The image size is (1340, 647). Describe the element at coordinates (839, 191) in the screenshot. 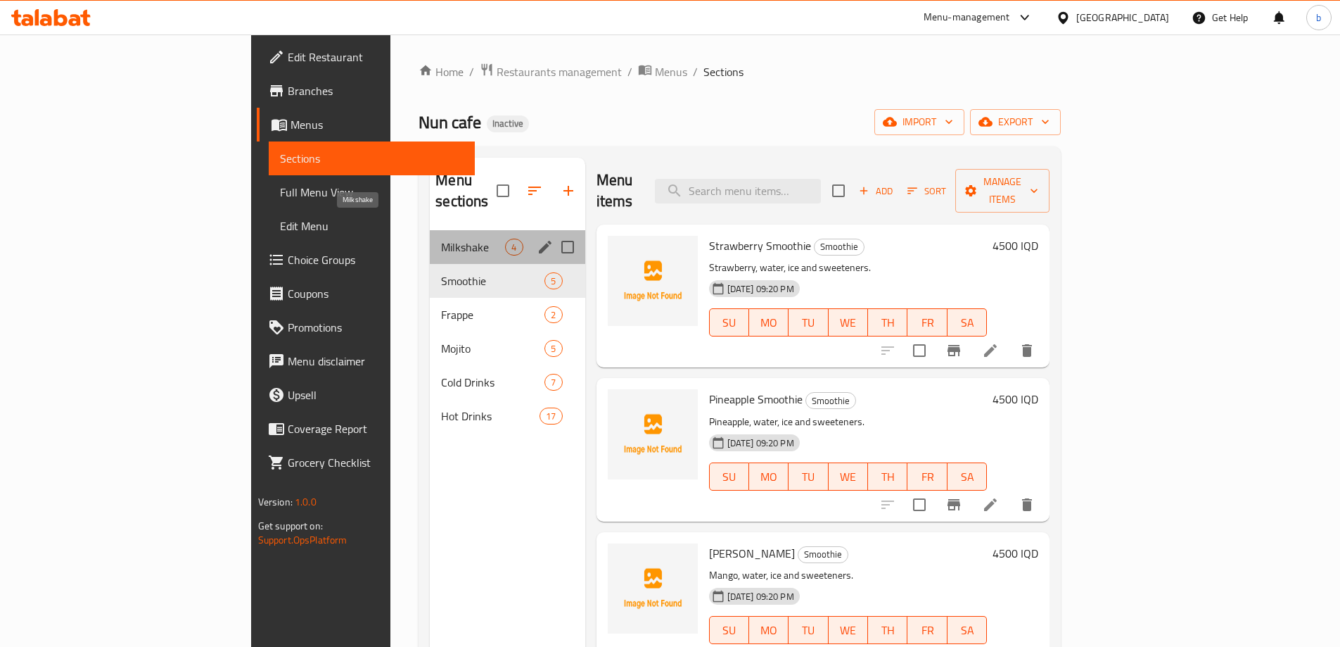

I see `span: Select section` at that location.